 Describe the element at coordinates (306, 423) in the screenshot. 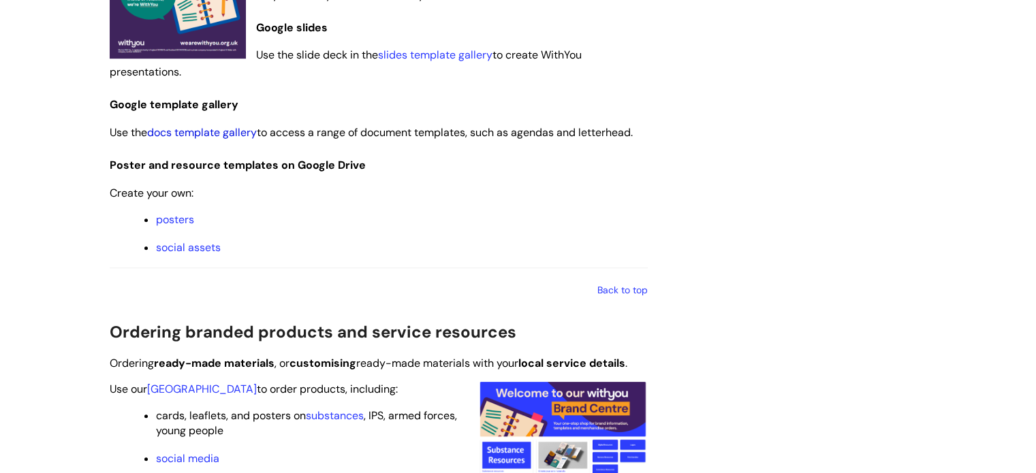

I see `span: cards, leaflets, and posters on , IPS, armed forces, young people` at that location.